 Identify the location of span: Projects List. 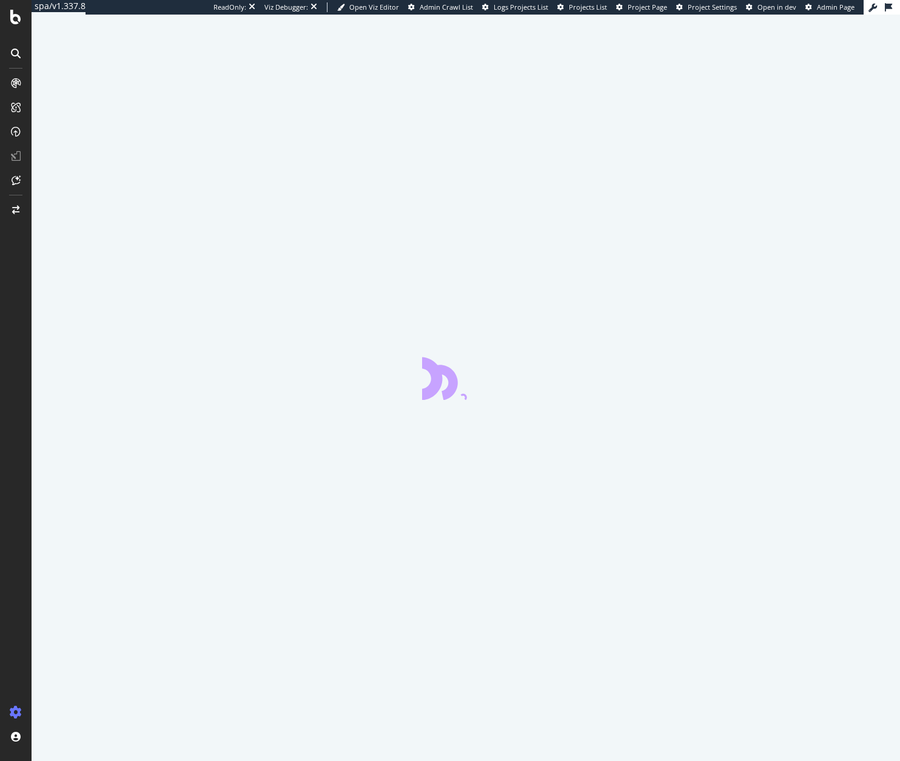
(588, 7).